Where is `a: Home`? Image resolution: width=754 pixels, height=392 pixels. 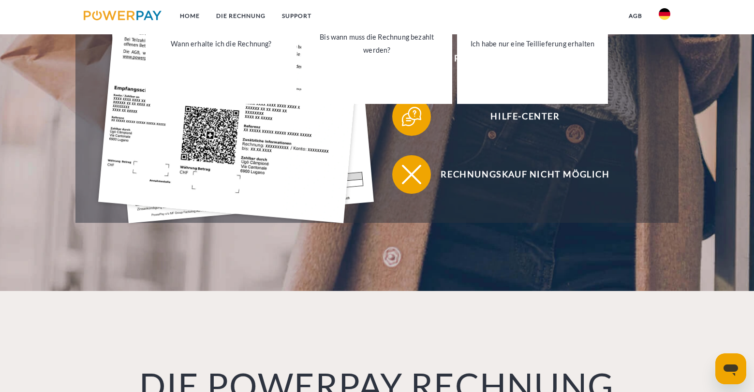
a: Home is located at coordinates (190, 16).